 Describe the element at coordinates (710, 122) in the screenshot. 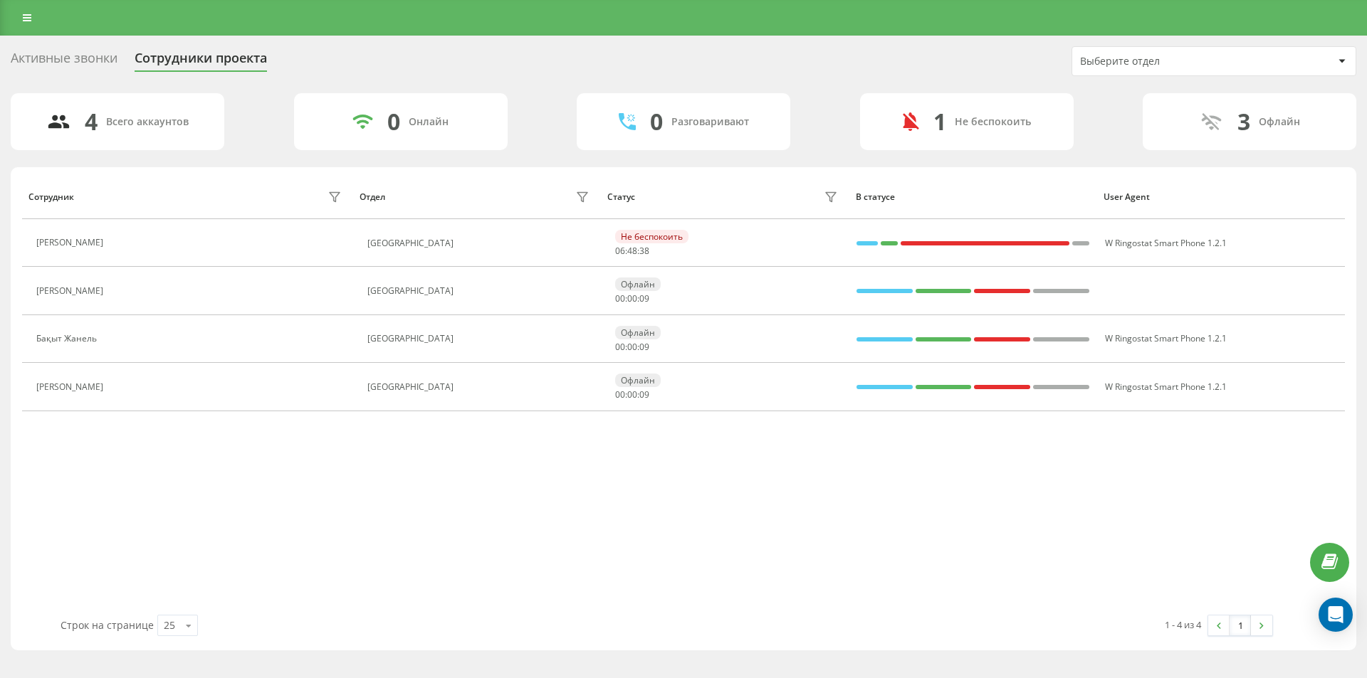

I see `div: Разговаривают` at that location.